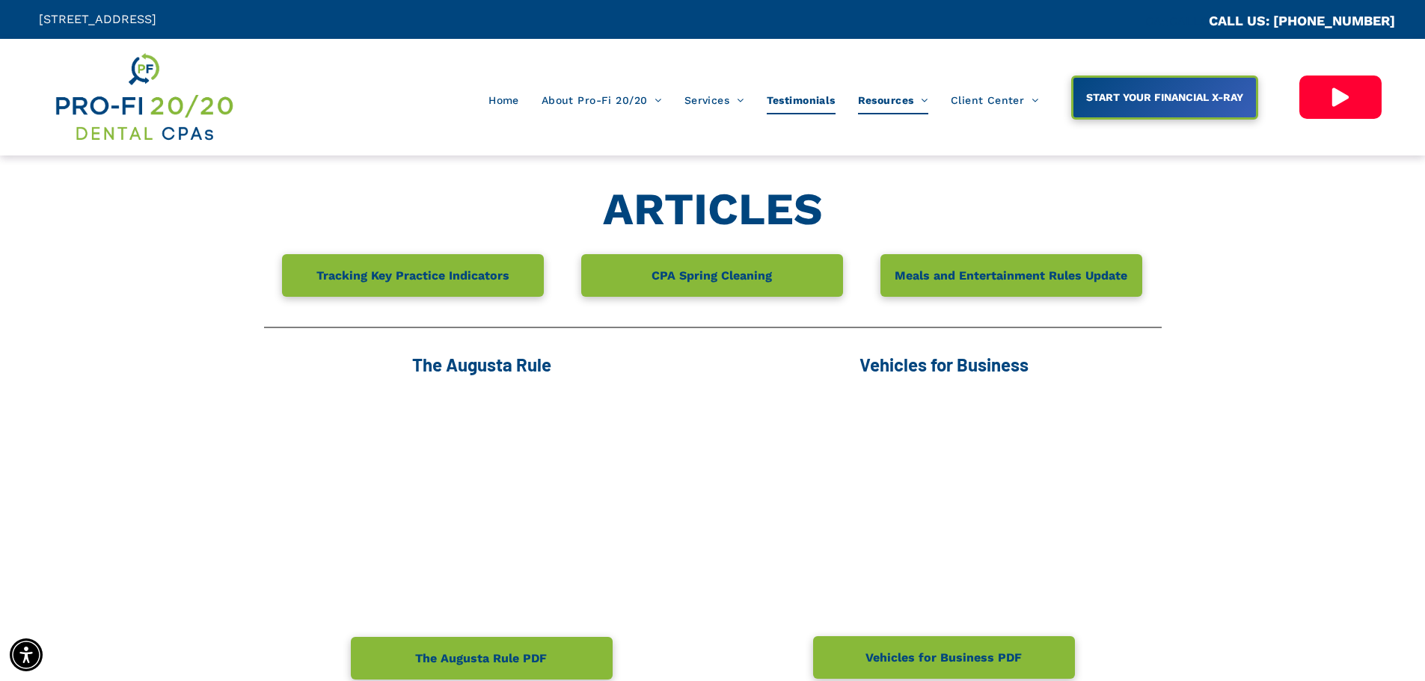 This screenshot has height=681, width=1425. What do you see at coordinates (1164, 97) in the screenshot?
I see `a: START YOUR FINANCIAL X-RAY` at bounding box center [1164, 97].